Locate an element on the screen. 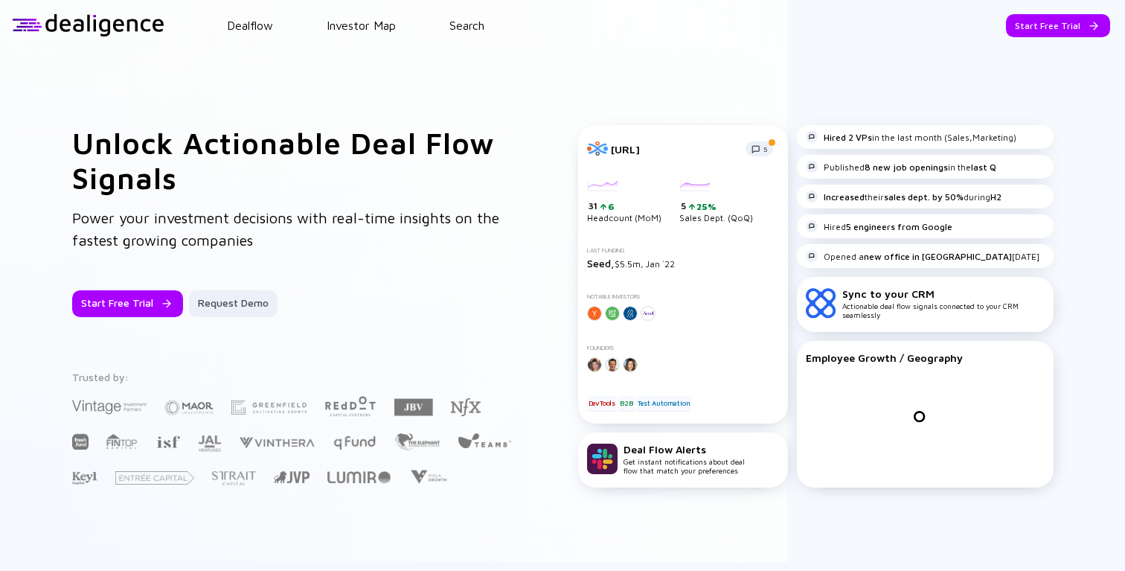 The width and height of the screenshot is (1125, 571). img: Maor Investments is located at coordinates (189, 407).